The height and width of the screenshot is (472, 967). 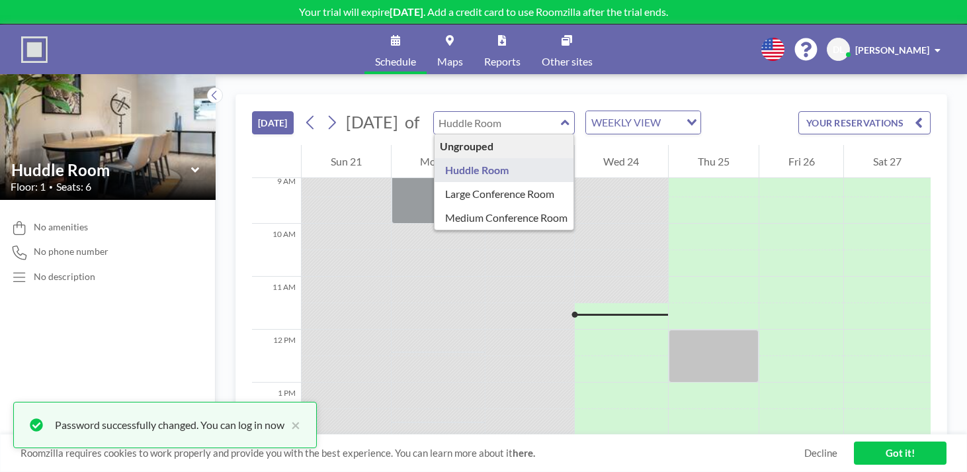 What do you see at coordinates (643, 122) in the screenshot?
I see `div: Search for option` at bounding box center [643, 122].